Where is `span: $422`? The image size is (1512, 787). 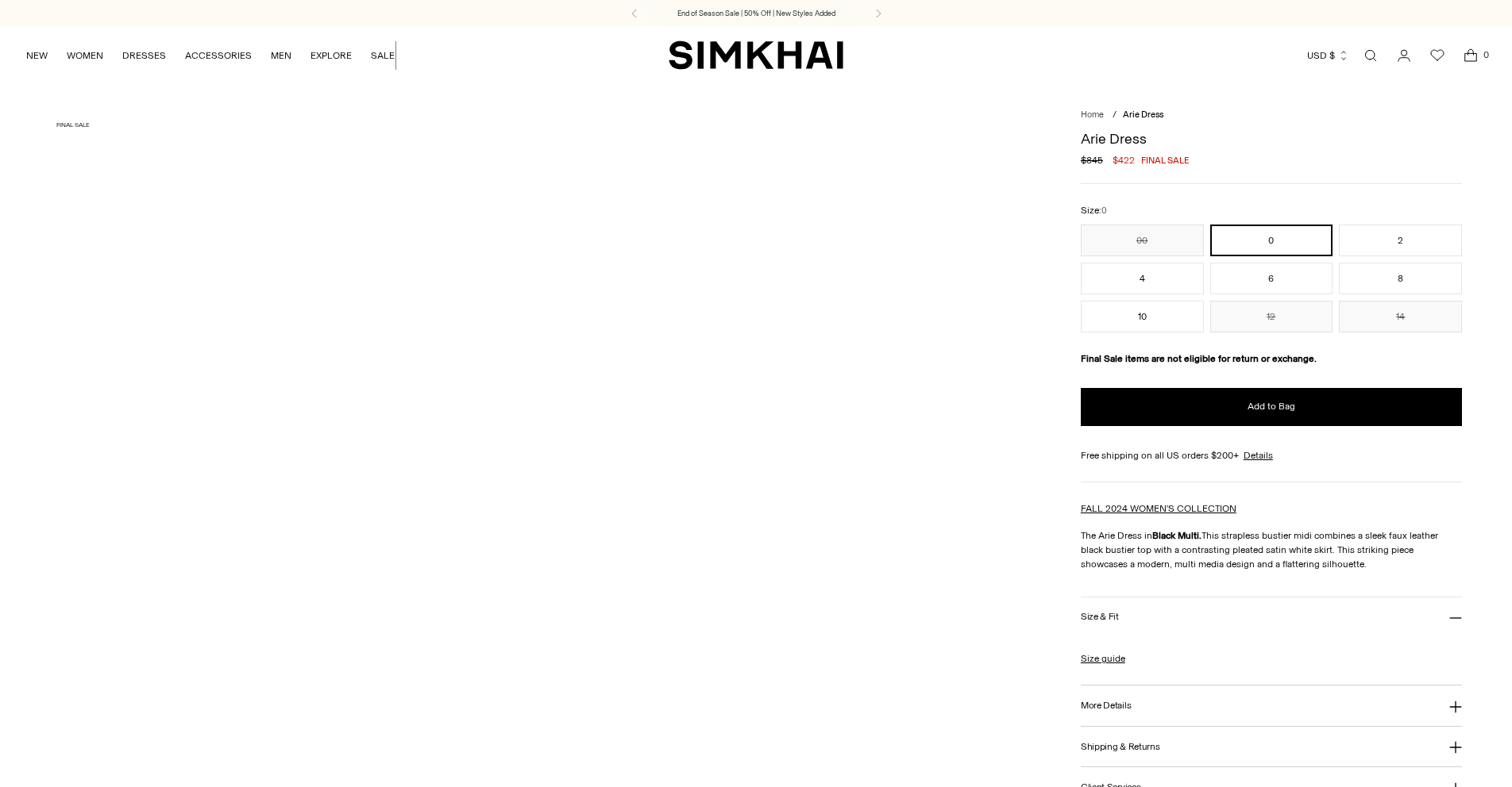
span: $422 is located at coordinates (1124, 160).